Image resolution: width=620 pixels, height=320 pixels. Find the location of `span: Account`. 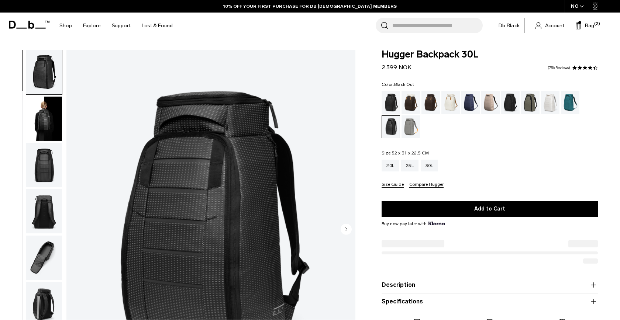

span: Account is located at coordinates (555, 25).